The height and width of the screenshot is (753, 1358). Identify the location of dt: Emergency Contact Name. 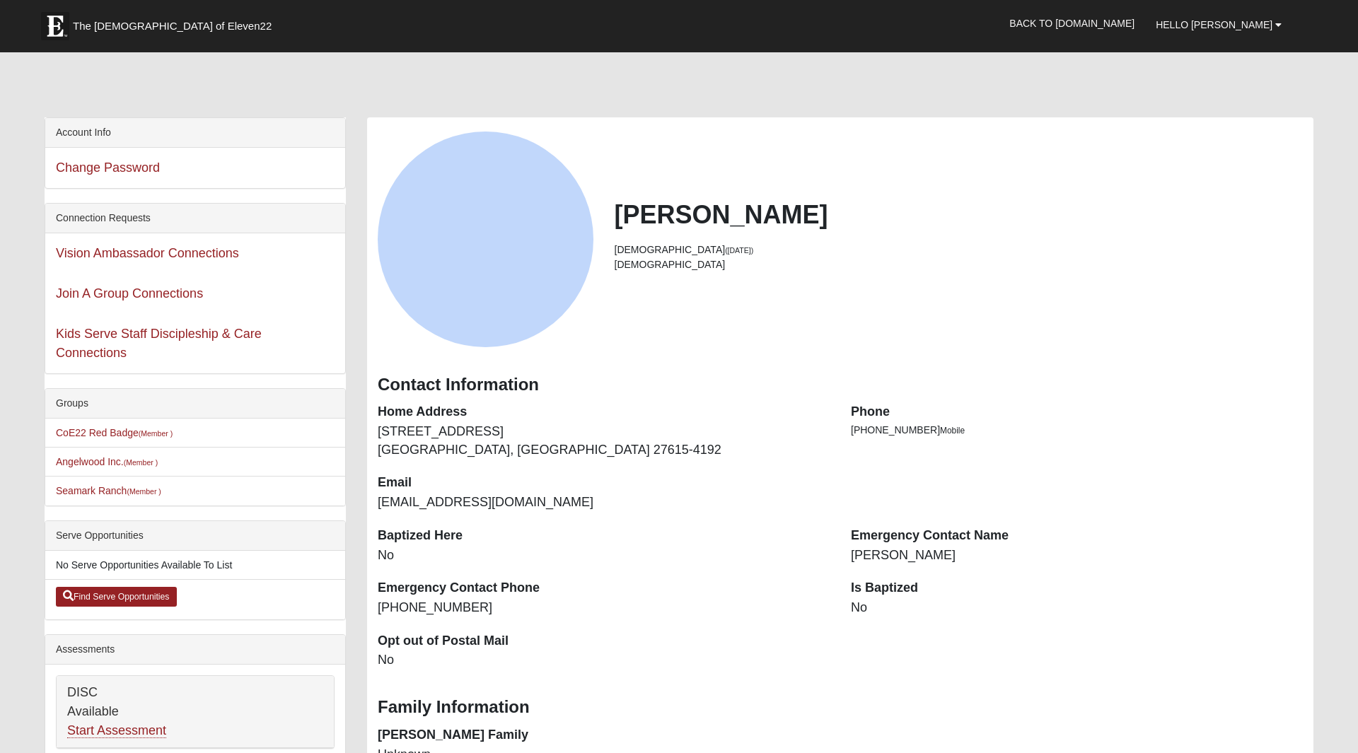
(1076, 536).